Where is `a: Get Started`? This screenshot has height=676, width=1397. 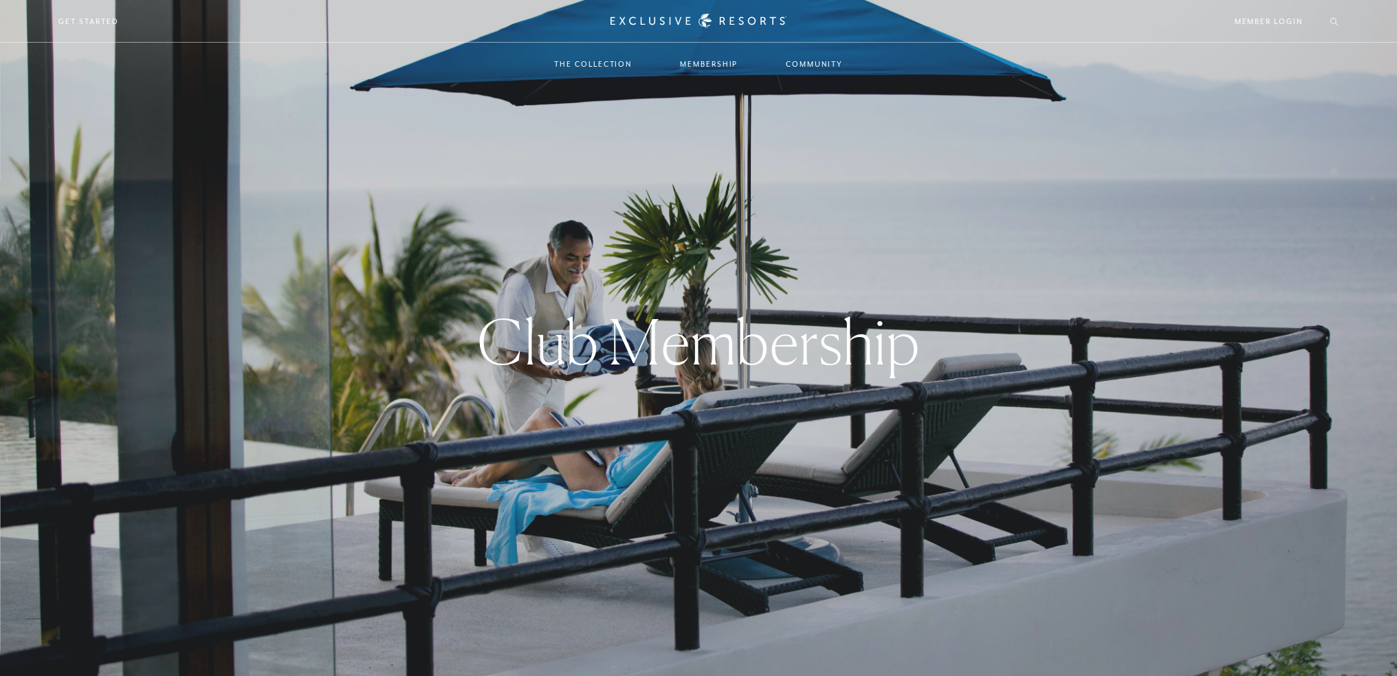
a: Get Started is located at coordinates (88, 21).